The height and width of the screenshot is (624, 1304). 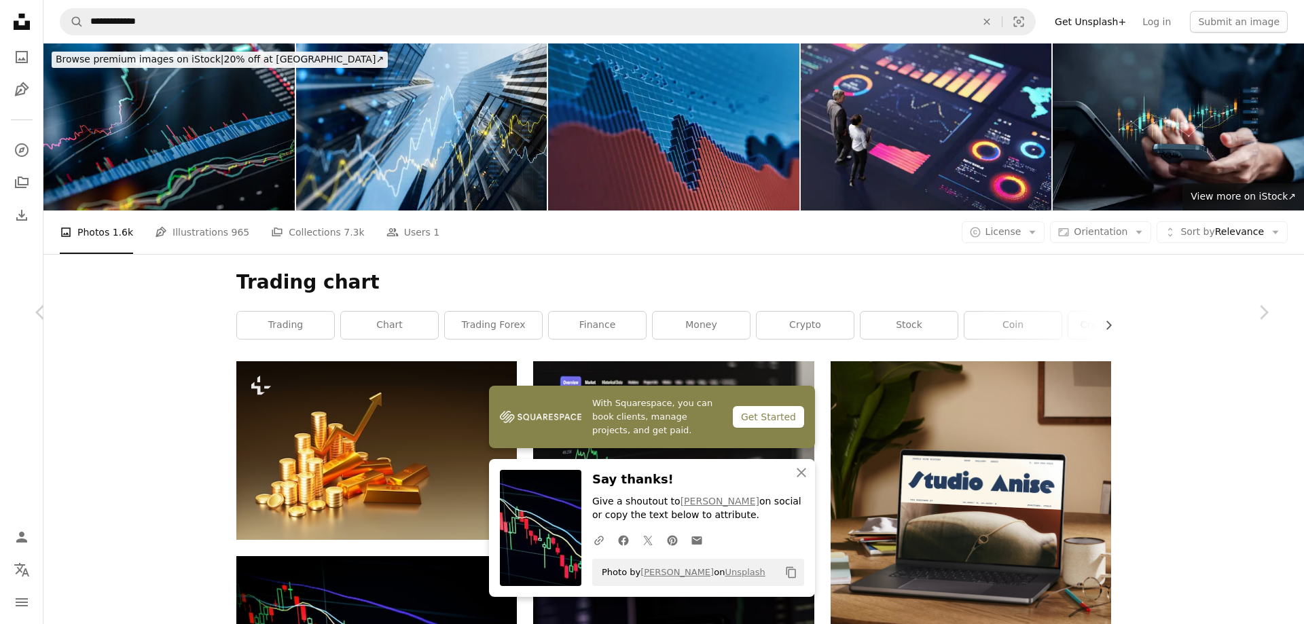 I want to click on a: View more on iStock↗, so click(x=1243, y=197).